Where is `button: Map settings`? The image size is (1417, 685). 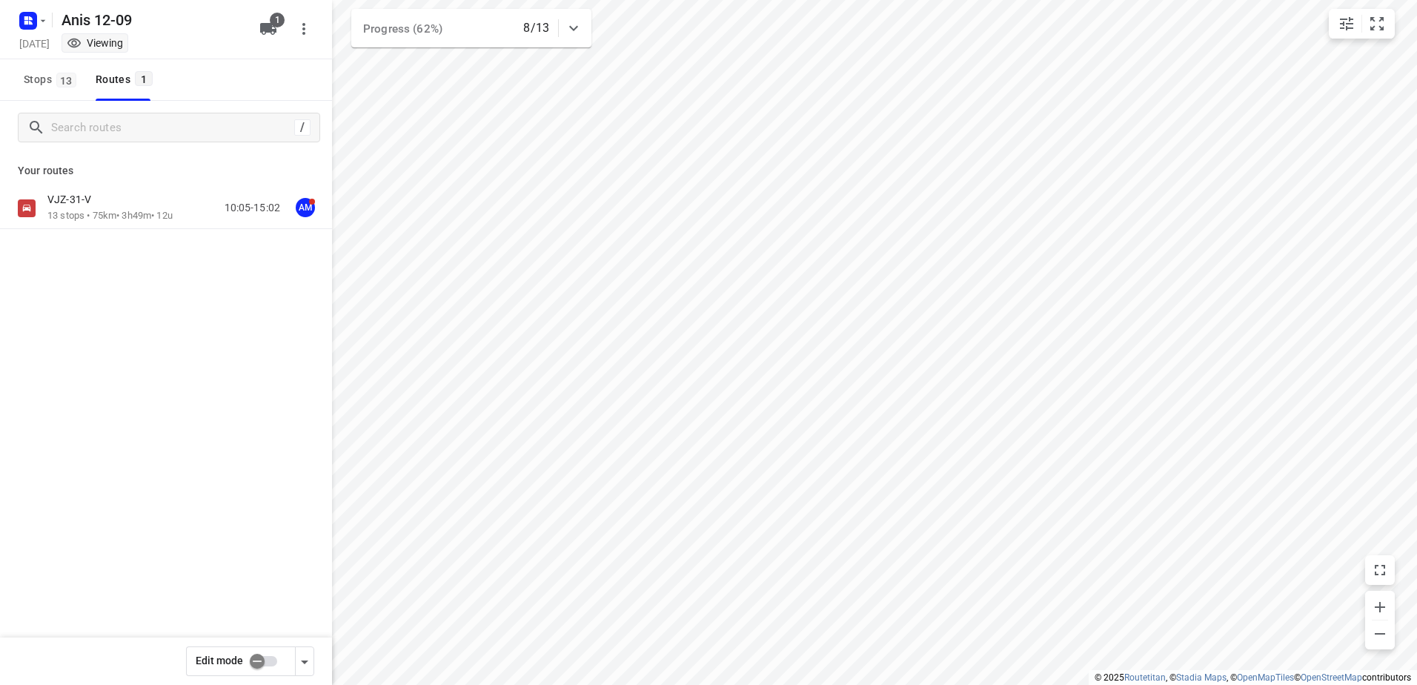 button: Map settings is located at coordinates (1347, 24).